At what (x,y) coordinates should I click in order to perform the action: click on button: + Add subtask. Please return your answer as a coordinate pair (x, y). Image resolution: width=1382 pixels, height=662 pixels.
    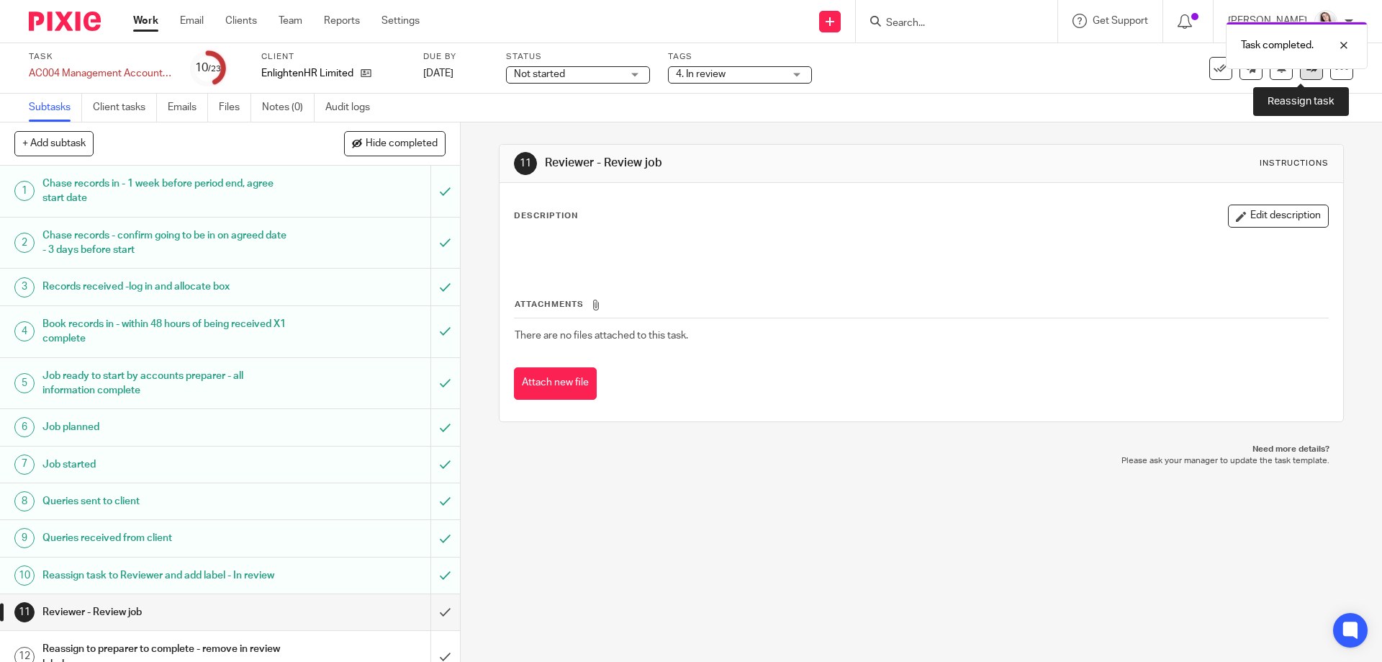
    Looking at the image, I should click on (54, 143).